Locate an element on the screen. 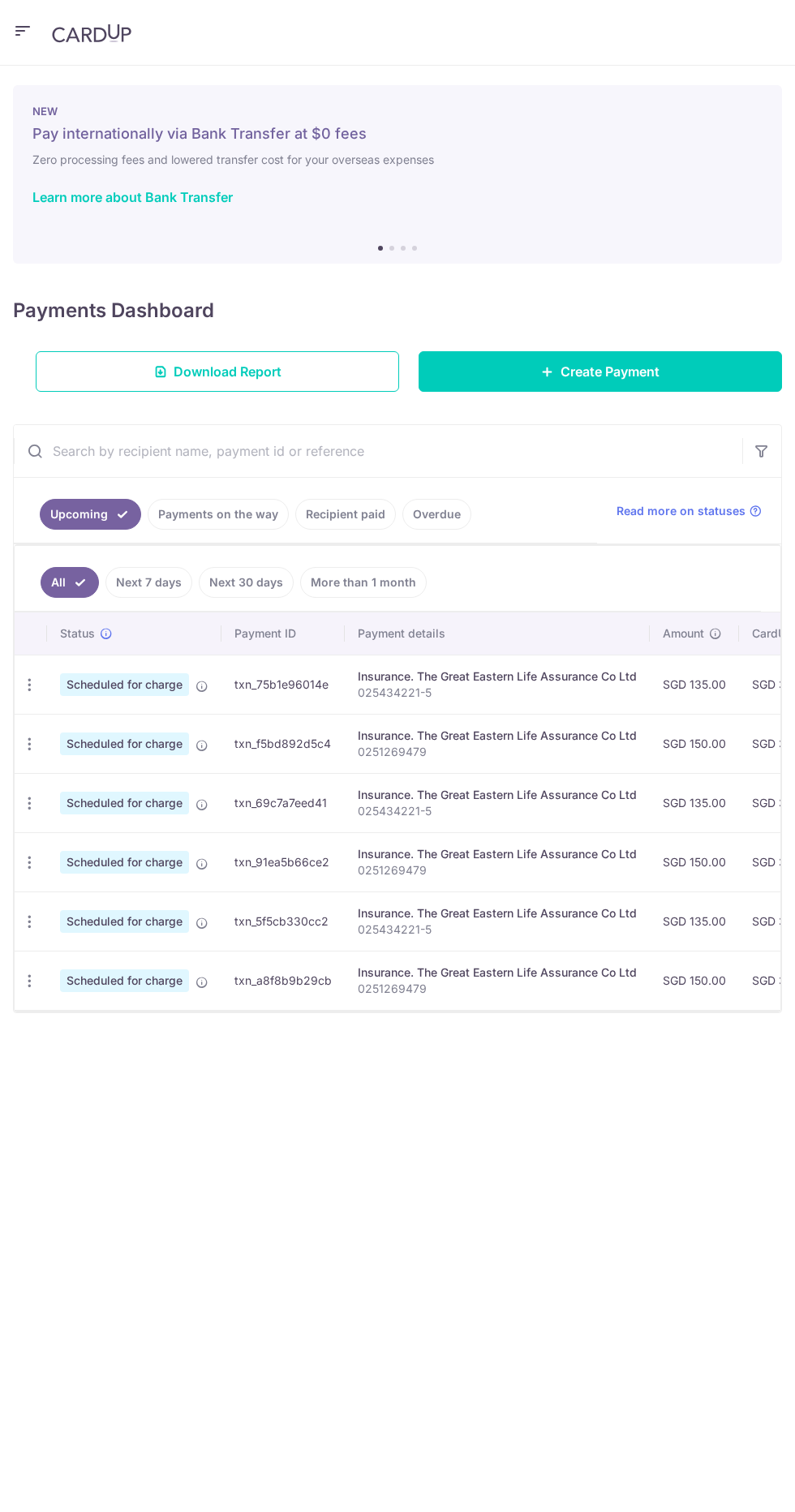  a: Download Report is located at coordinates (217, 372).